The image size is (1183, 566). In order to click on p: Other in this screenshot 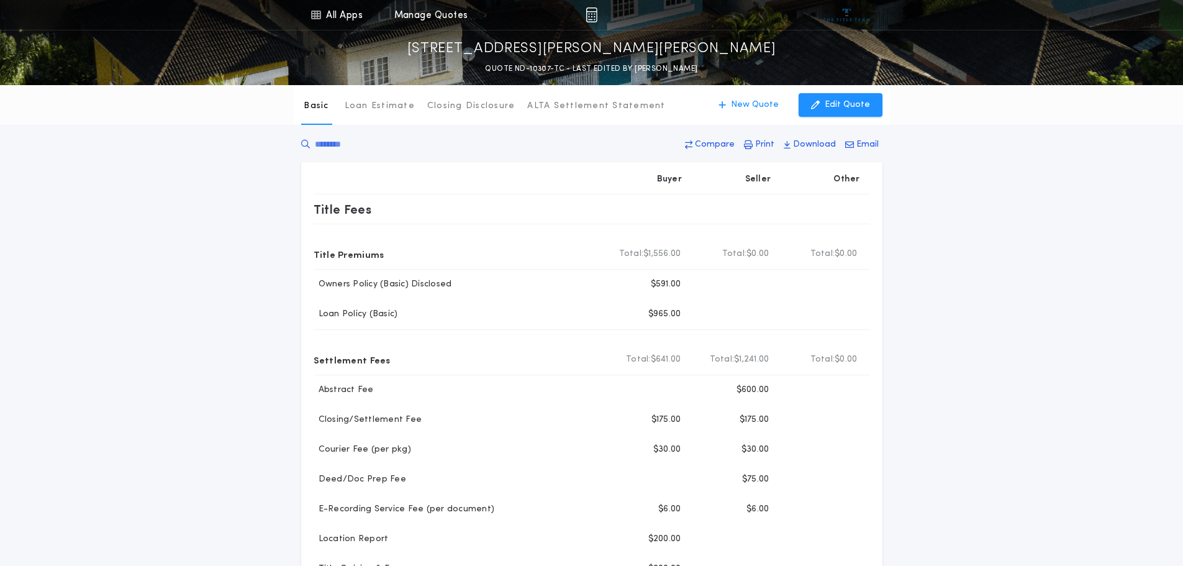, I will do `click(847, 180)`.